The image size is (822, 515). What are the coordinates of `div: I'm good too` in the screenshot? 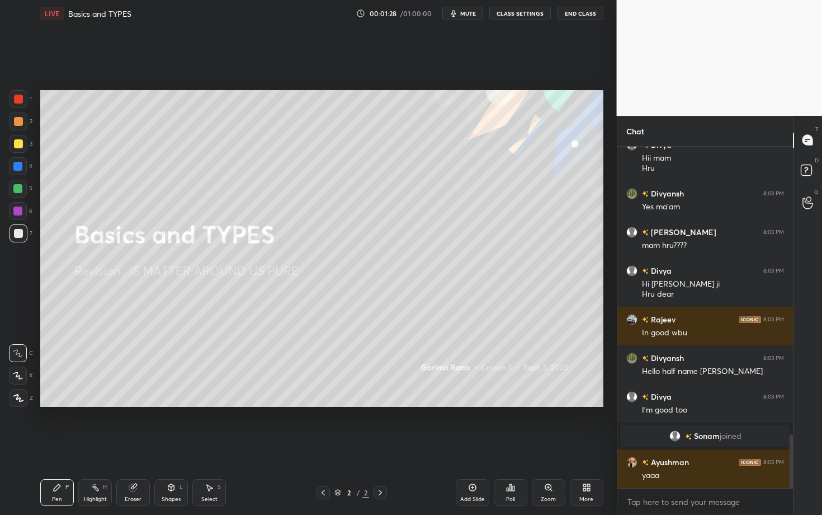 It's located at (713, 410).